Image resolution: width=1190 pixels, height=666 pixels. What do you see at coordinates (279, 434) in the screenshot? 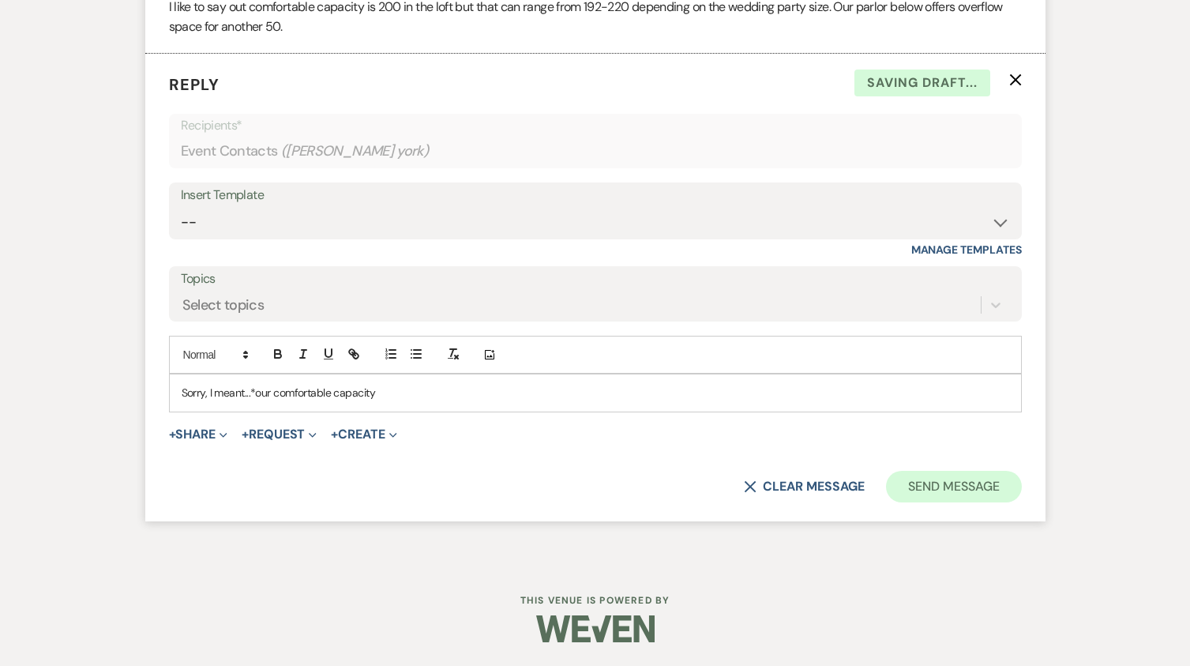
I see `button: Request` at bounding box center [279, 434].